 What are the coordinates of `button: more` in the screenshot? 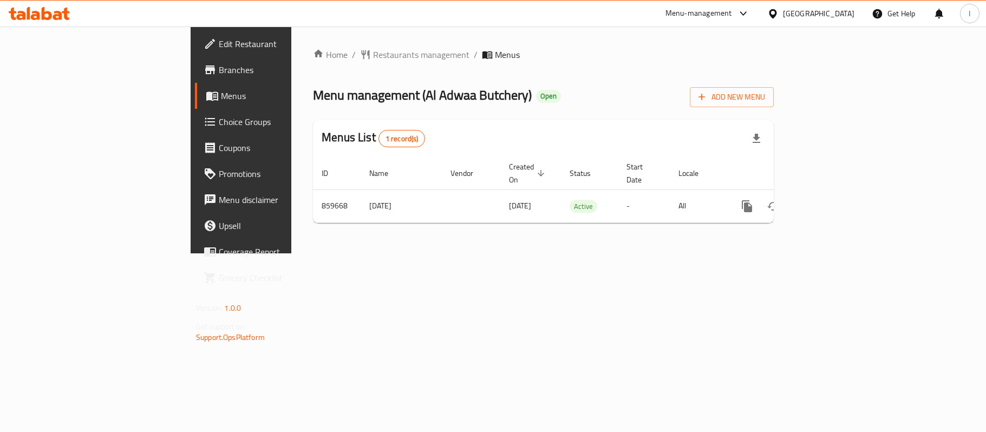 It's located at (747, 206).